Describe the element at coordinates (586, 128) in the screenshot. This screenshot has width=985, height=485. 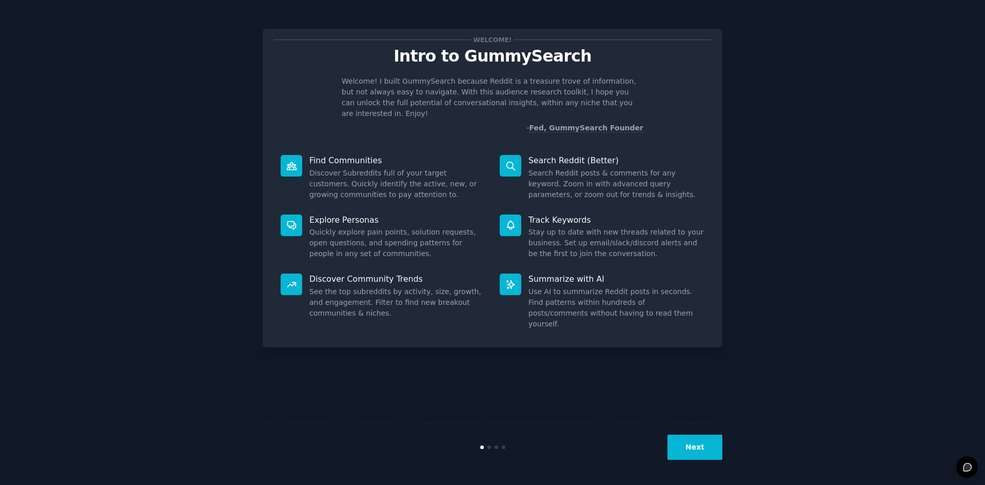
I see `a: Fed, GummySearch Founder` at that location.